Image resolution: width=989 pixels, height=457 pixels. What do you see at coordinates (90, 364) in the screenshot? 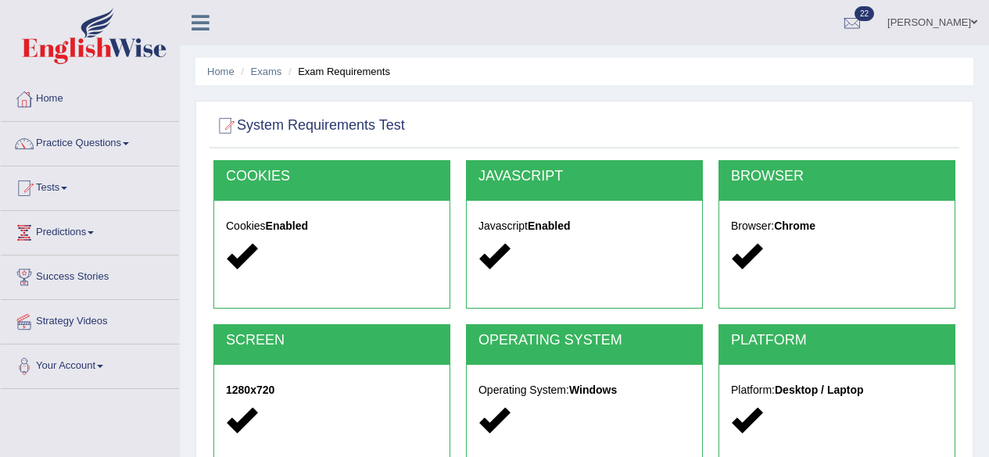
I see `a: Your Account` at bounding box center [90, 364].